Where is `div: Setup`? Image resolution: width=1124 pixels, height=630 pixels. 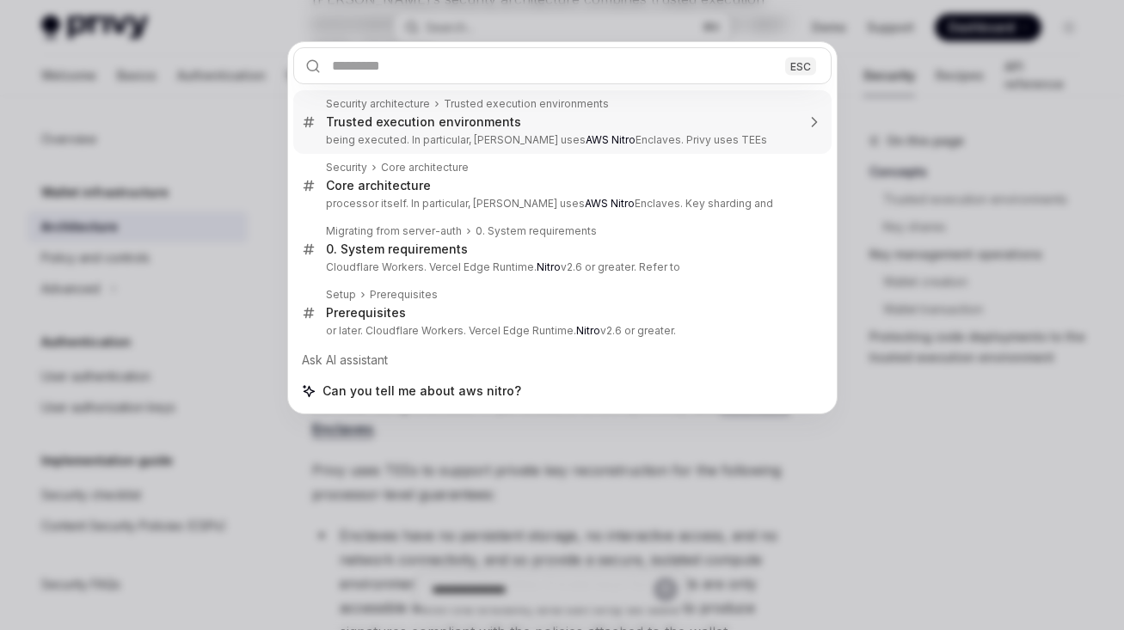
div: Setup is located at coordinates (341, 295).